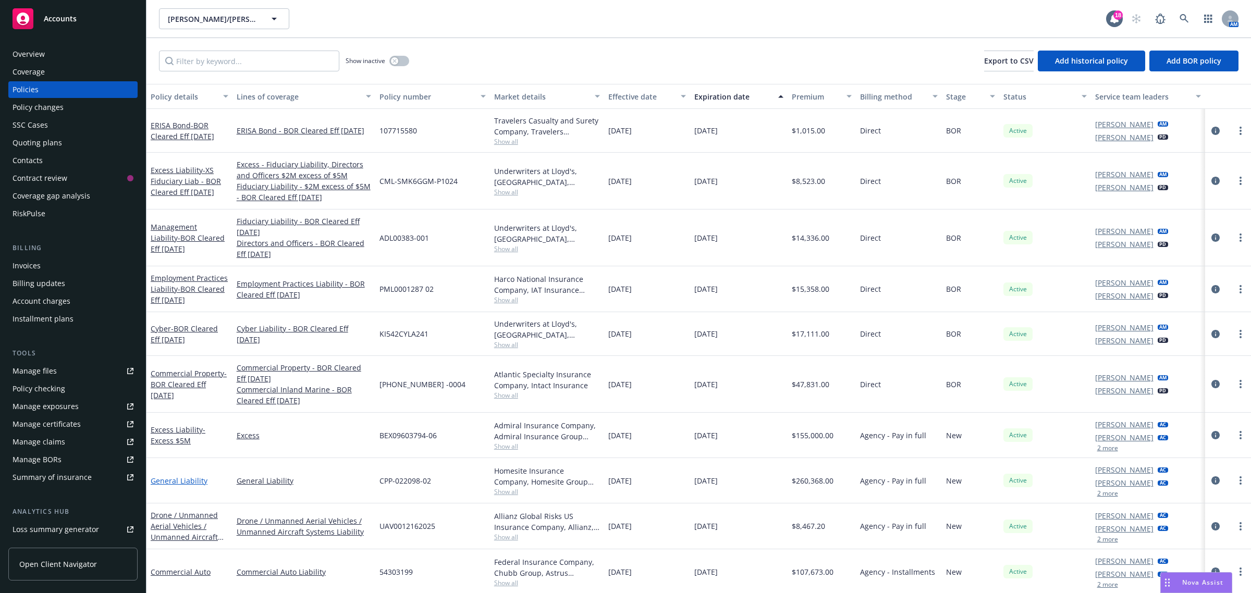  What do you see at coordinates (189, 289) in the screenshot?
I see `a: Employment Practices Liability` at bounding box center [189, 289].